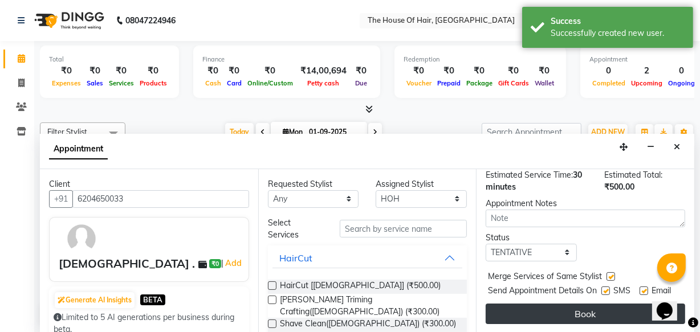  Describe the element at coordinates (95, 83) in the screenshot. I see `span: Sales` at that location.